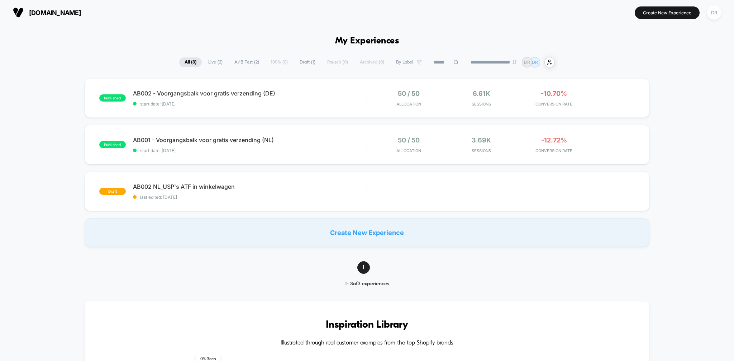  Describe the element at coordinates (481, 93) in the screenshot. I see `span: 6.61k` at that location.